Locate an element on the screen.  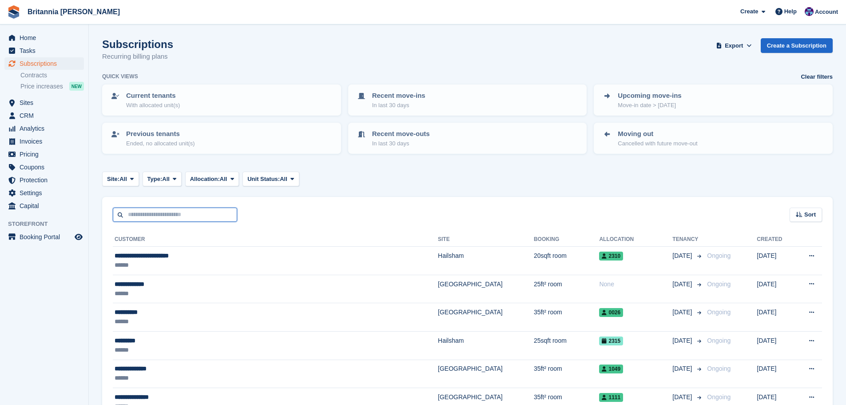
div: None is located at coordinates (636, 284).